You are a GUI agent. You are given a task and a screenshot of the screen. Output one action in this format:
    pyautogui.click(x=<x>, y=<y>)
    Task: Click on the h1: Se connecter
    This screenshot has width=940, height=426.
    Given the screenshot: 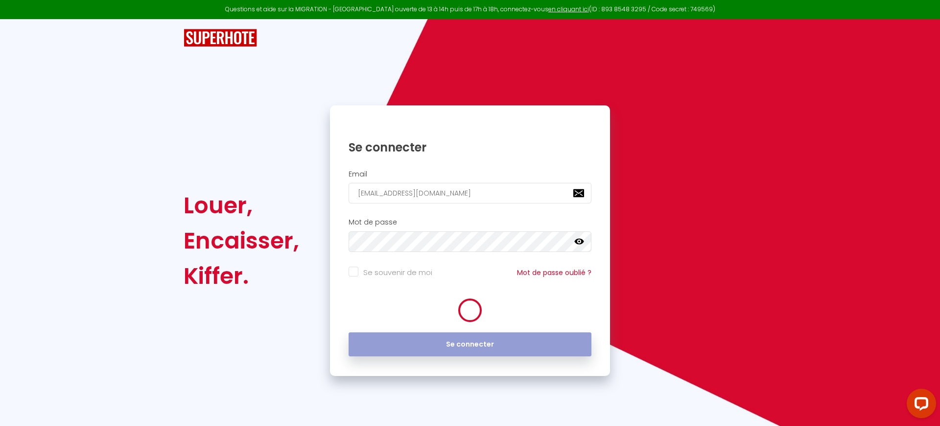 What is the action you would take?
    pyautogui.click(x=470, y=147)
    